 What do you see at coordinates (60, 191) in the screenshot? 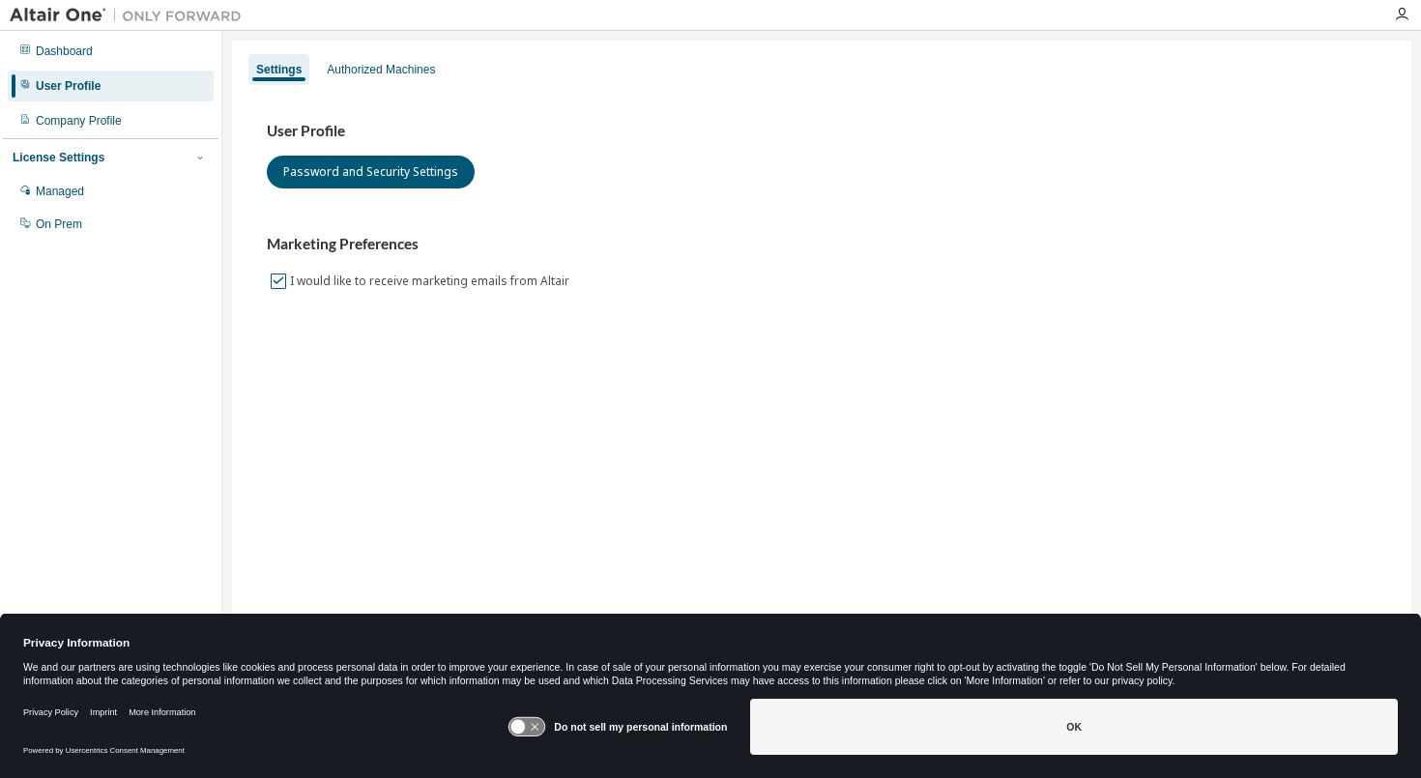
I see `div: Managed` at bounding box center [60, 191].